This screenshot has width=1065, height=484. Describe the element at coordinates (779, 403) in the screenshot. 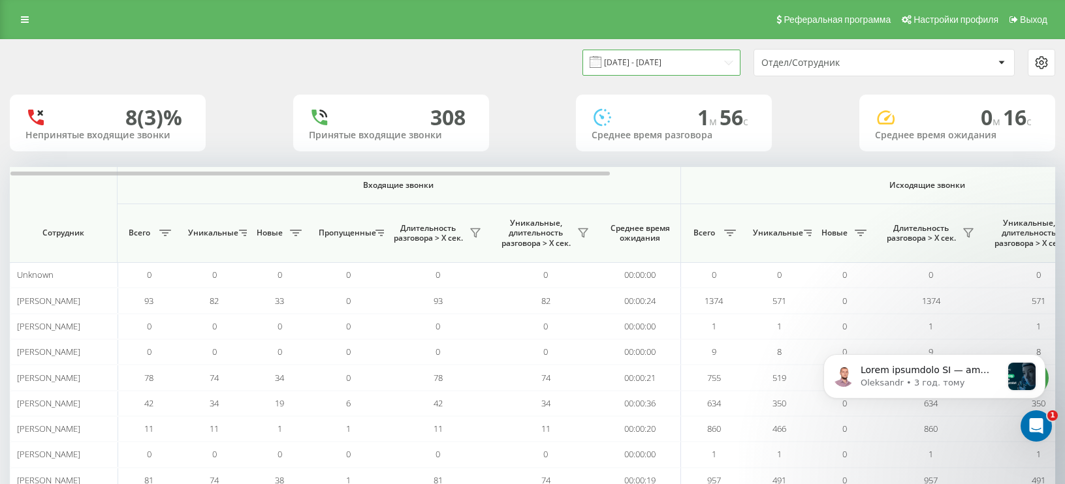

I see `span: 350` at that location.